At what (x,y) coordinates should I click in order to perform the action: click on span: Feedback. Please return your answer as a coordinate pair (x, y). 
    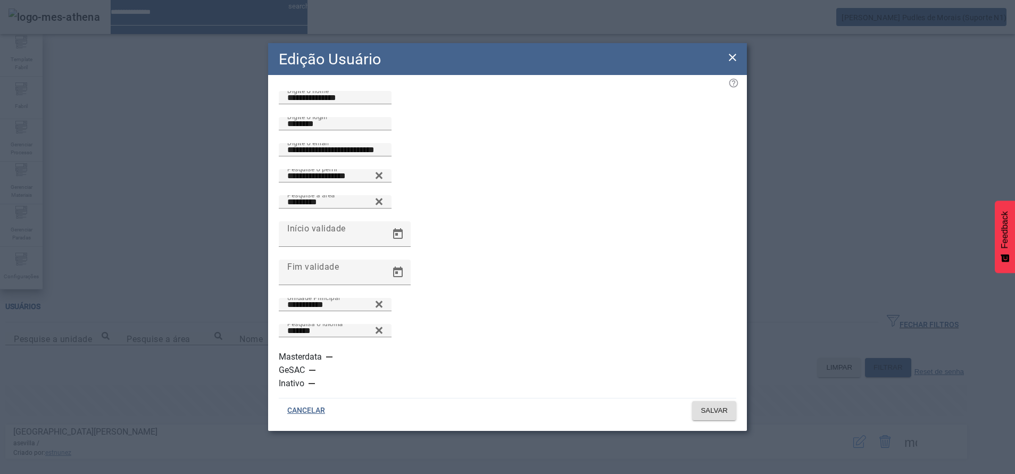
    Looking at the image, I should click on (1005, 230).